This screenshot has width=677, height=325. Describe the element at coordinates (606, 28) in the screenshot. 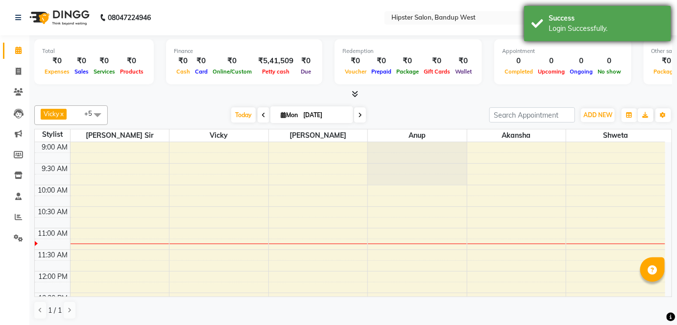

I see `div: Login Successfully.` at that location.